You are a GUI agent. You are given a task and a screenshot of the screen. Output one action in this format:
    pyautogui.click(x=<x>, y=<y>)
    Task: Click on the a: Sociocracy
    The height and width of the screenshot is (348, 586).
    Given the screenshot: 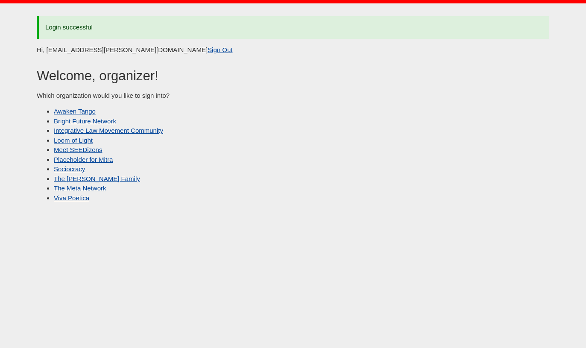 What is the action you would take?
    pyautogui.click(x=69, y=169)
    